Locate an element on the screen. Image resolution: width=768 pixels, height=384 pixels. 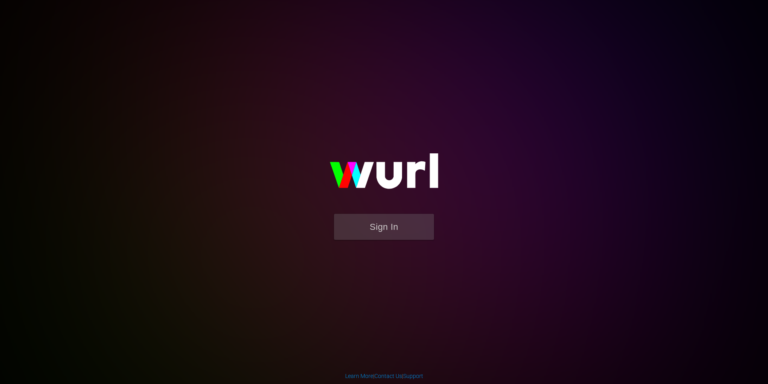
a: Learn More is located at coordinates (359, 376).